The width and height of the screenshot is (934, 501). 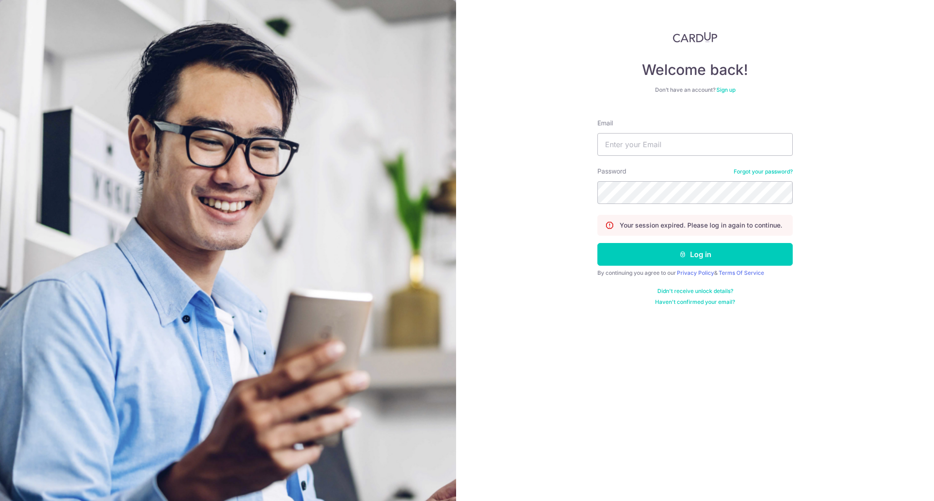 What do you see at coordinates (741, 273) in the screenshot?
I see `a: Terms Of Service` at bounding box center [741, 273].